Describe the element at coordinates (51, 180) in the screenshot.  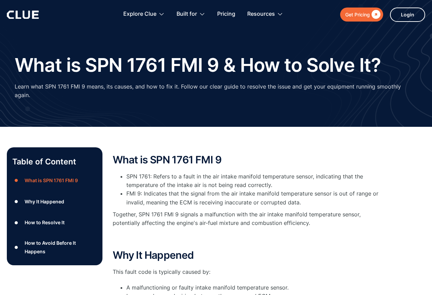
I see `div: What is SPN 1761 FMI 9` at that location.